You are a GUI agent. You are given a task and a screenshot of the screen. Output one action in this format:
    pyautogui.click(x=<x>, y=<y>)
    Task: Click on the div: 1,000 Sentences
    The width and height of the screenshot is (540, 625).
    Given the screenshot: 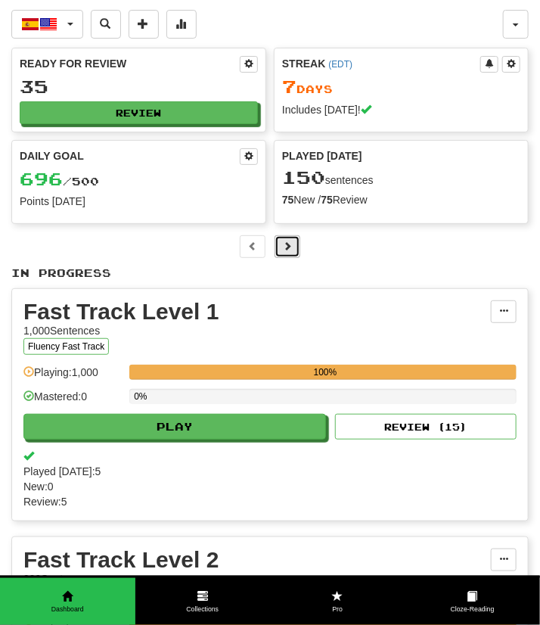 What is the action you would take?
    pyautogui.click(x=257, y=331)
    